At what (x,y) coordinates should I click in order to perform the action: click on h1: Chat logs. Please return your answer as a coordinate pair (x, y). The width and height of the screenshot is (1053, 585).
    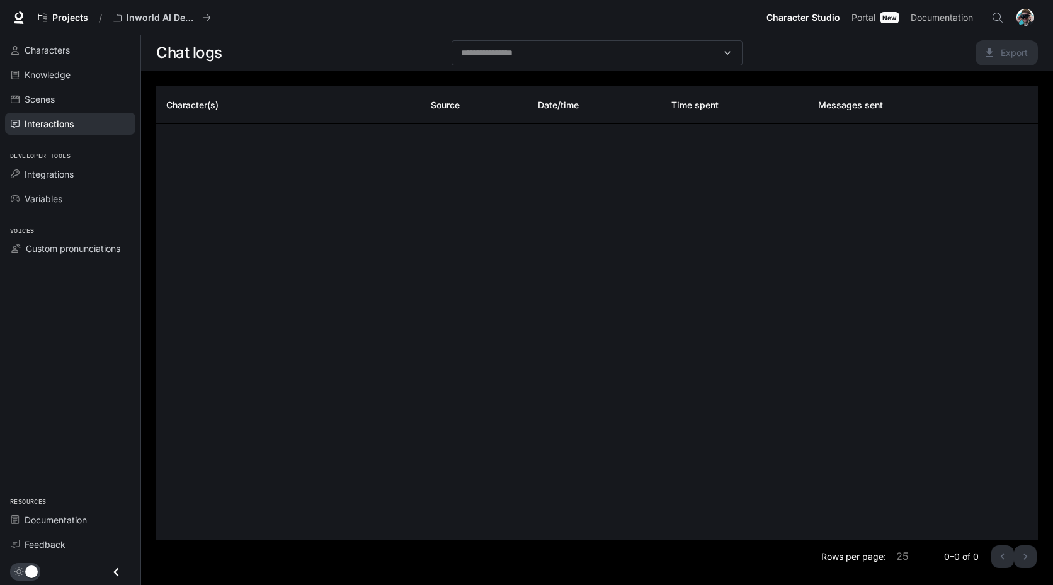
    Looking at the image, I should click on (189, 53).